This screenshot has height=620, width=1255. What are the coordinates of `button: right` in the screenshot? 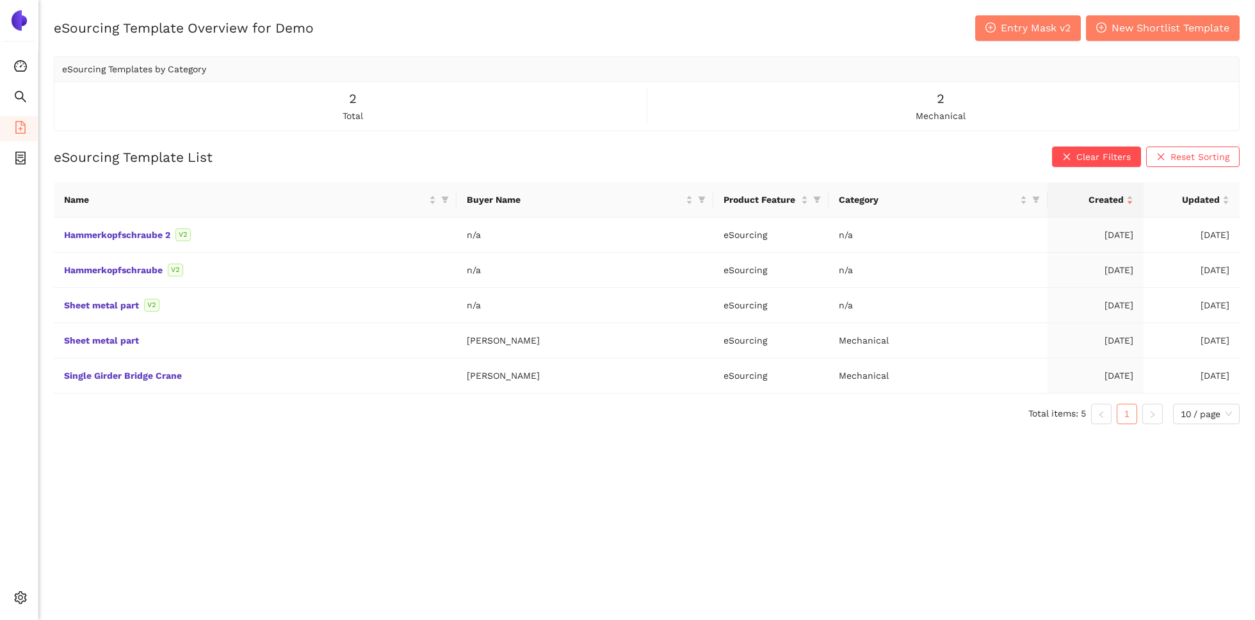 It's located at (1152, 414).